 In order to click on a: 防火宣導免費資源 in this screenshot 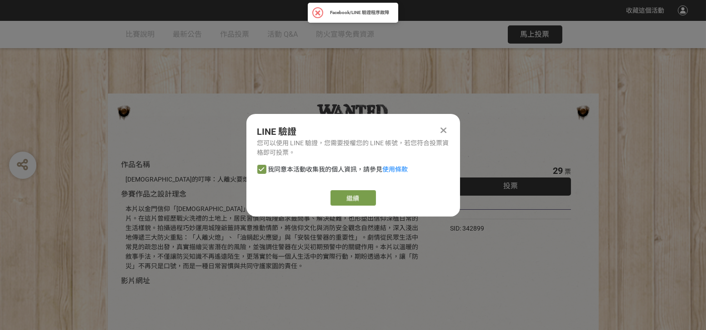, I will do `click(345, 35)`.